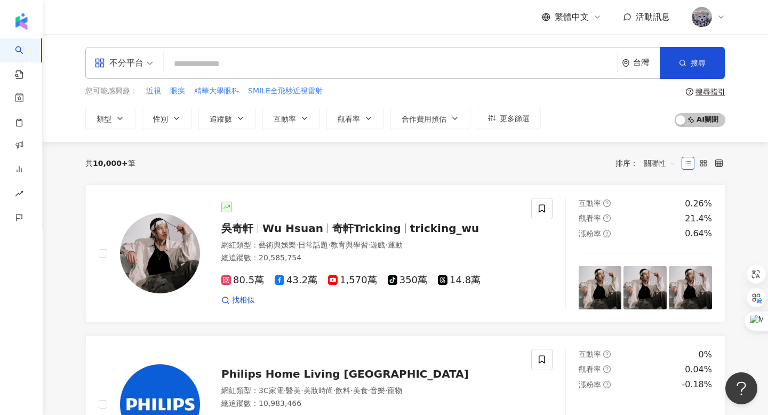 The image size is (768, 415). Describe the element at coordinates (160, 253) in the screenshot. I see `img: KOL Avatar` at that location.